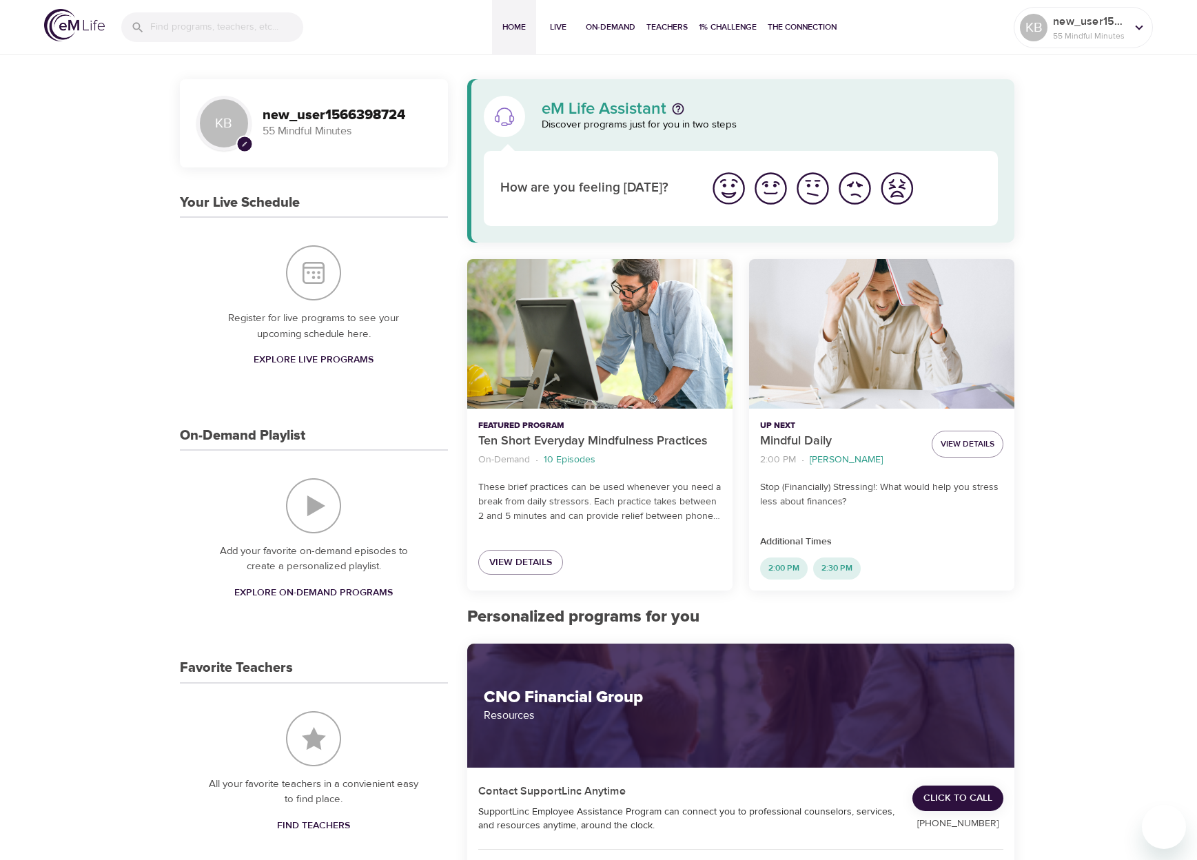 This screenshot has height=860, width=1197. I want to click on p: 2:00 PM, so click(778, 460).